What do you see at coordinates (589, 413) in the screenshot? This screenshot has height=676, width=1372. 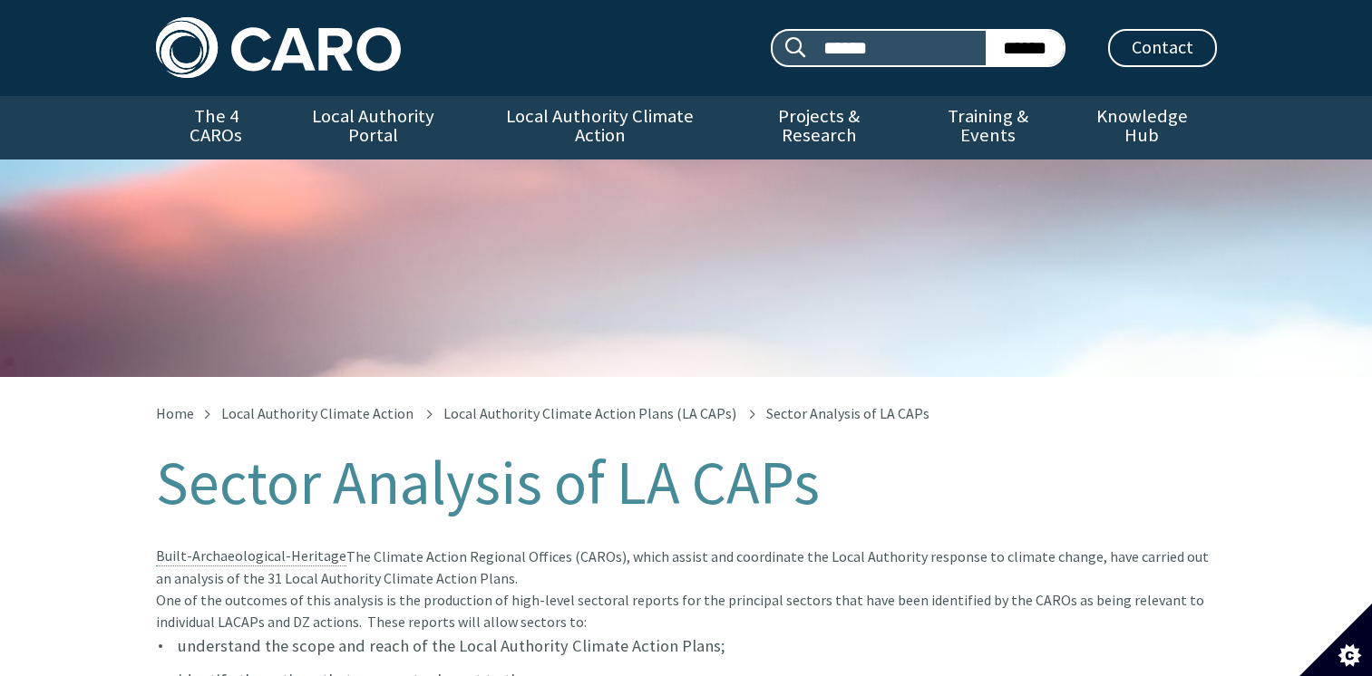 I see `a: Local Authority Climate Action Plans (LA CAPs)` at bounding box center [589, 413].